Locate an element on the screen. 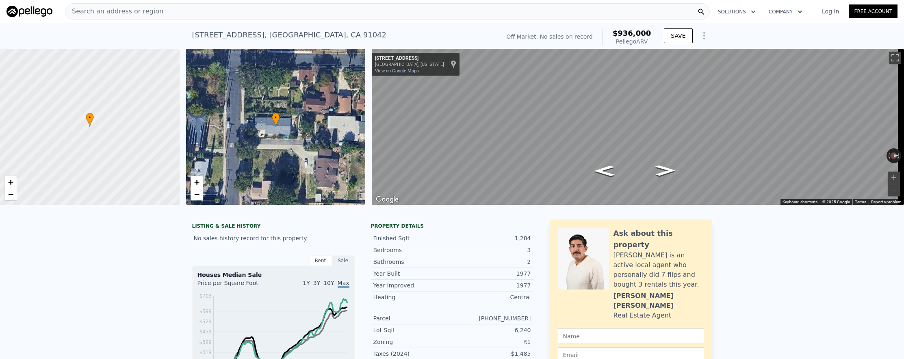 This screenshot has width=904, height=359. div: Bedrooms is located at coordinates (413, 250).